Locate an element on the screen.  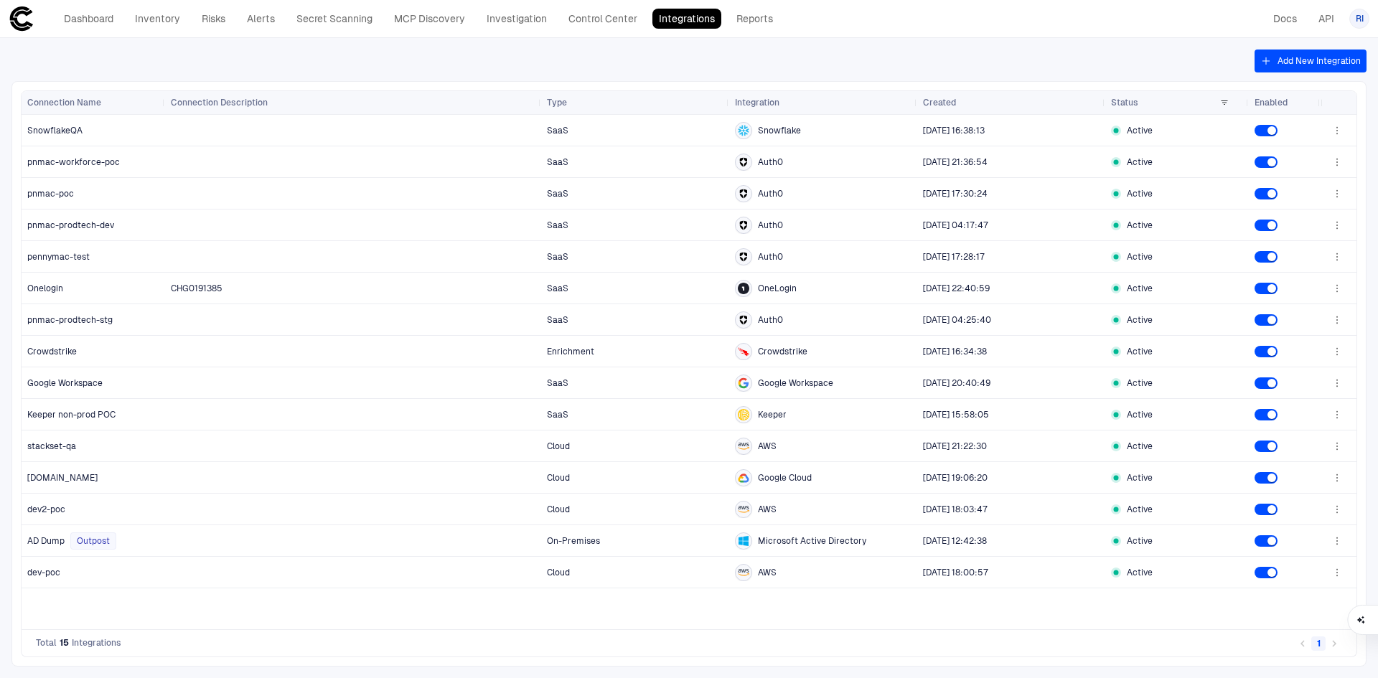
span: pnmac-prodtech-dev is located at coordinates (70, 225).